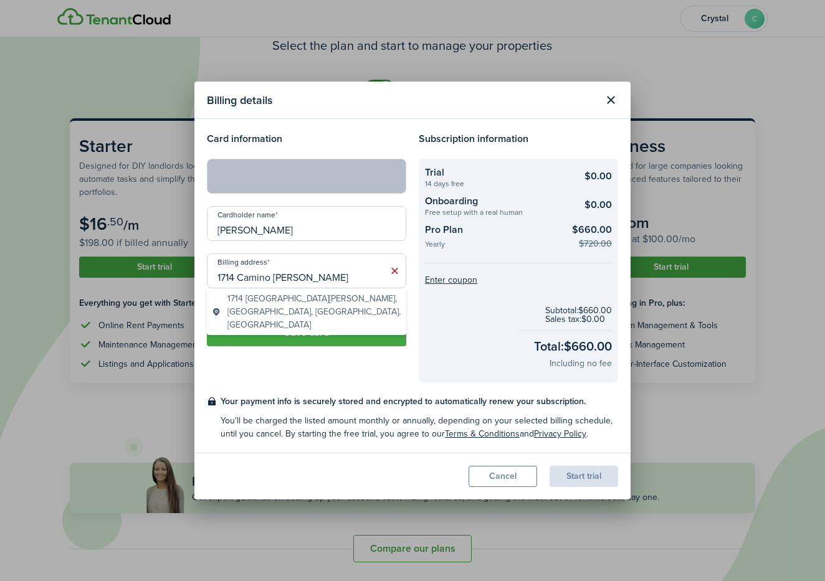  I want to click on checkout-summary-item-title: Pro Plan, so click(495, 231).